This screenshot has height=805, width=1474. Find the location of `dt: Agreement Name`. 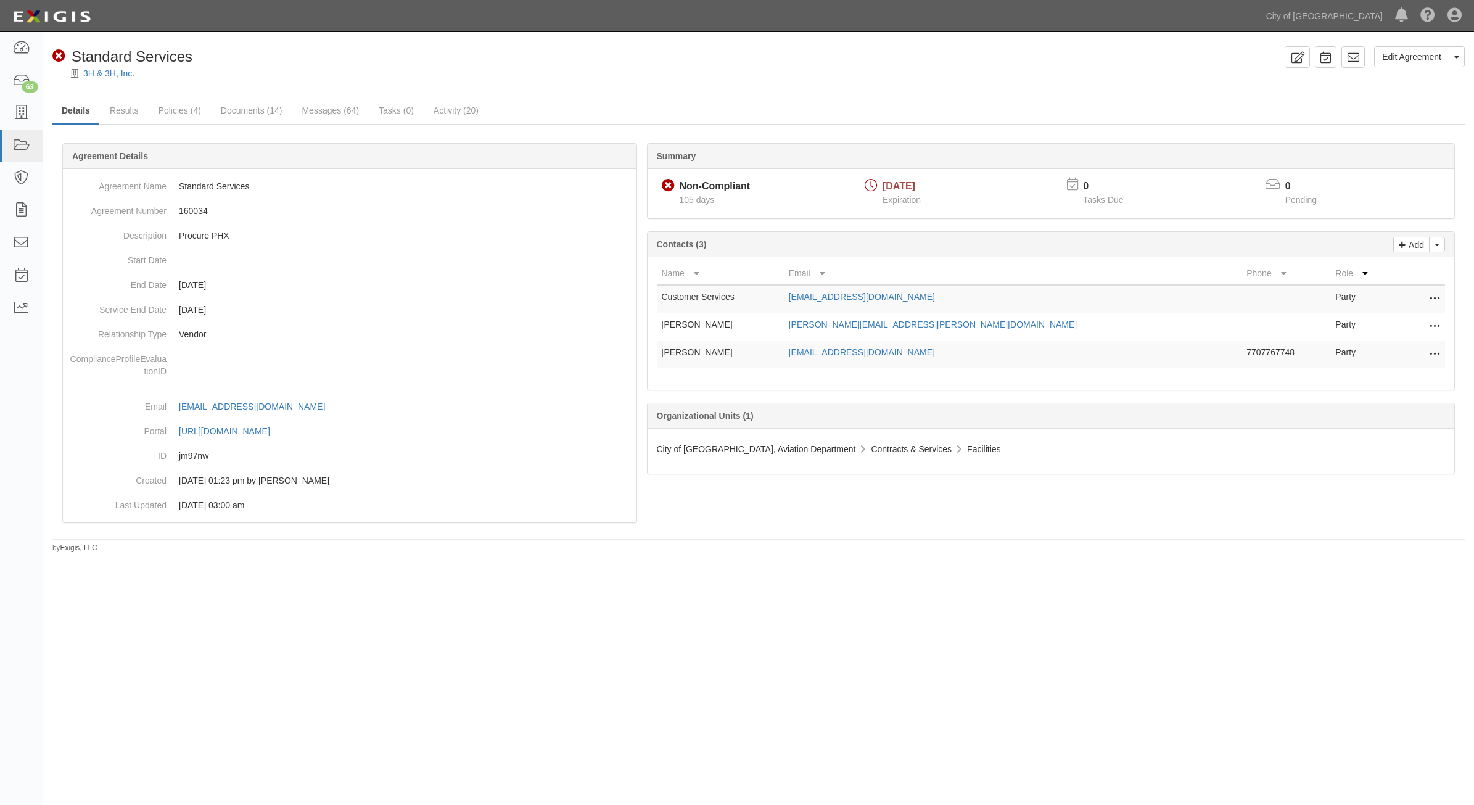

dt: Agreement Name is located at coordinates (117, 183).